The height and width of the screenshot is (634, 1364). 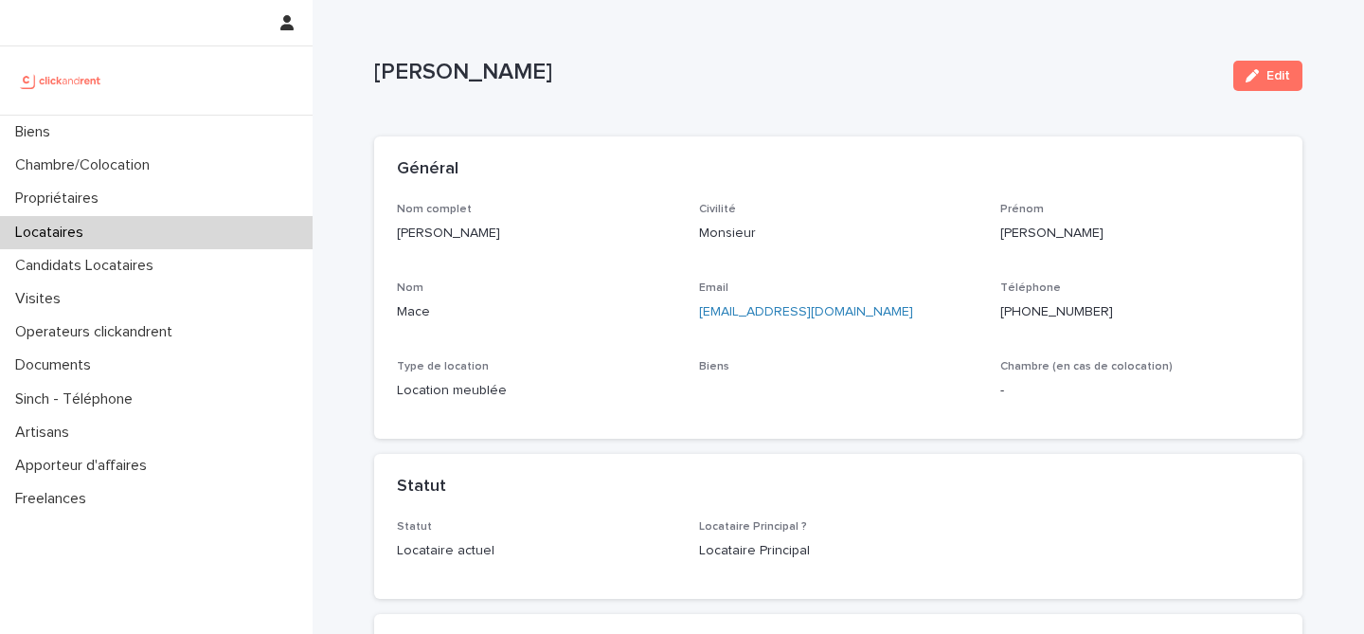 I want to click on span: Prénom, so click(x=1022, y=209).